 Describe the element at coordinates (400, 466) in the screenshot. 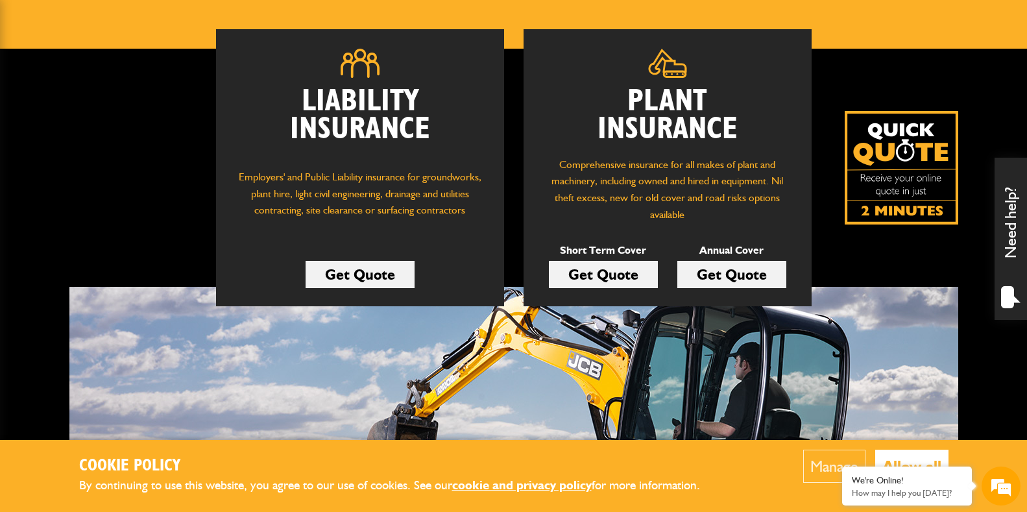

I see `h2: Cookie Policy` at that location.